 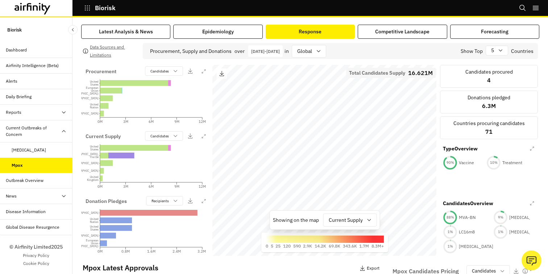 What do you see at coordinates (324, 160) in the screenshot?
I see `canvas: Map` at bounding box center [324, 160].